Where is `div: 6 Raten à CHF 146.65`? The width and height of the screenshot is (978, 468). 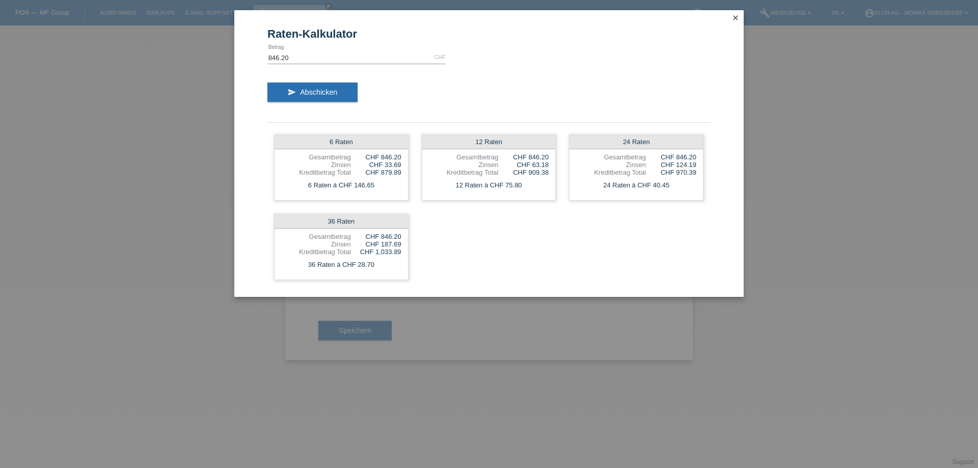 div: 6 Raten à CHF 146.65 is located at coordinates (341, 185).